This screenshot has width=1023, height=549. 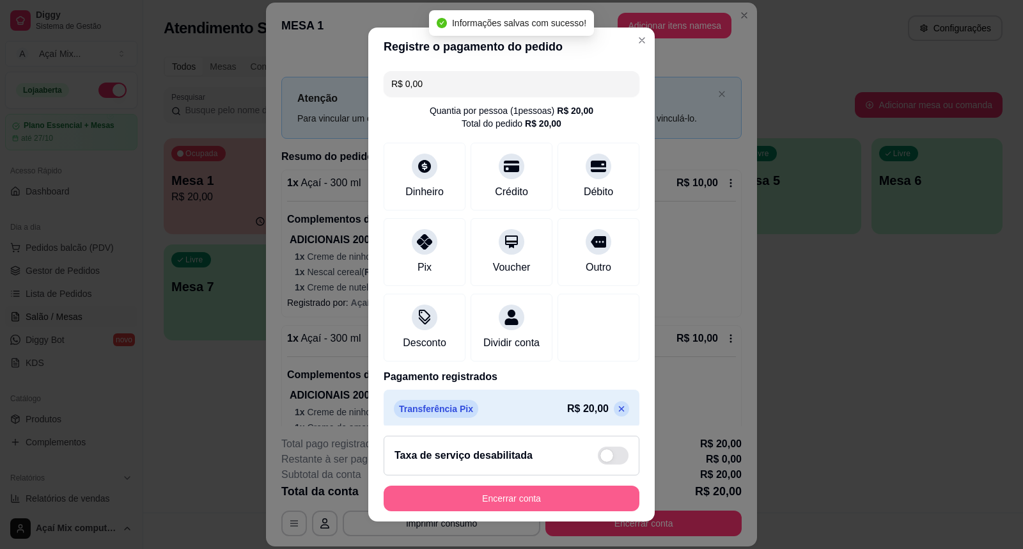 What do you see at coordinates (598, 267) in the screenshot?
I see `div: Outro` at bounding box center [598, 267].